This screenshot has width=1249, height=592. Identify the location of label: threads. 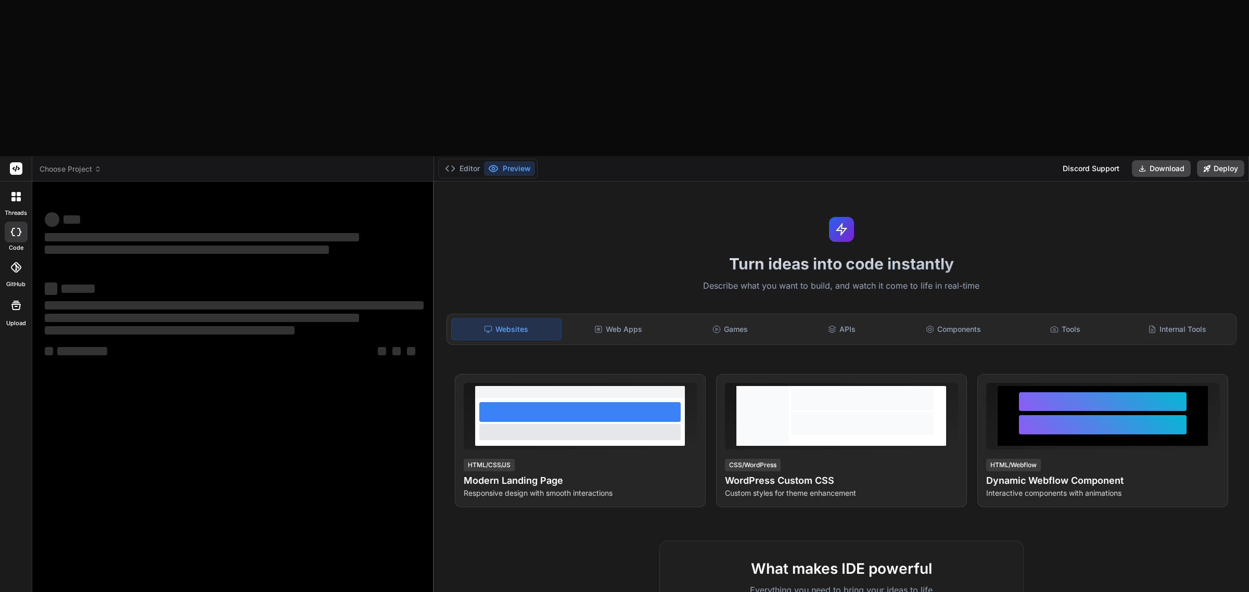
(16, 213).